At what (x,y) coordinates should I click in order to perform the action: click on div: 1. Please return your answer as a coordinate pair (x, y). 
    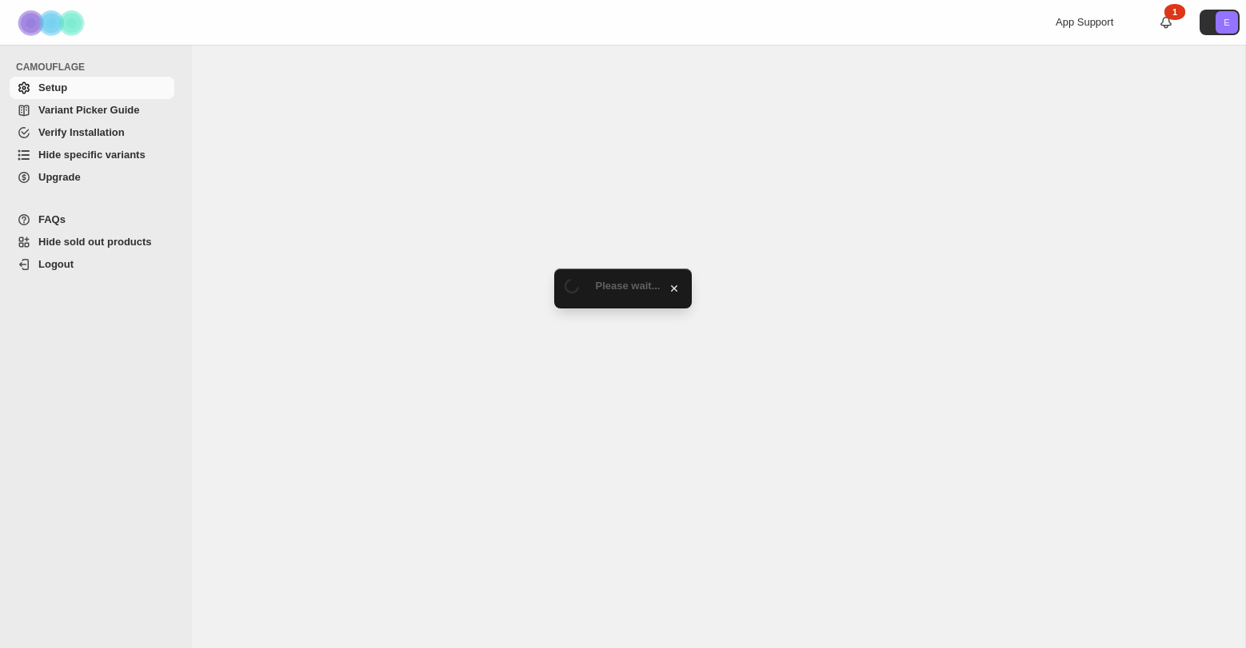
    Looking at the image, I should click on (1175, 12).